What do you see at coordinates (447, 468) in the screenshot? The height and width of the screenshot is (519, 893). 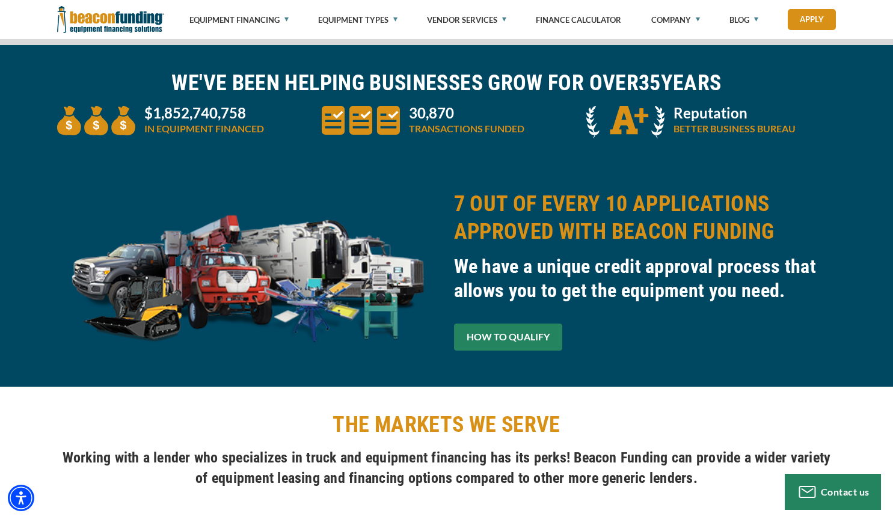 I see `h4: Working with a lender who specializes in truck and equipment financing has its perks! Beacon Fund...` at bounding box center [447, 468].